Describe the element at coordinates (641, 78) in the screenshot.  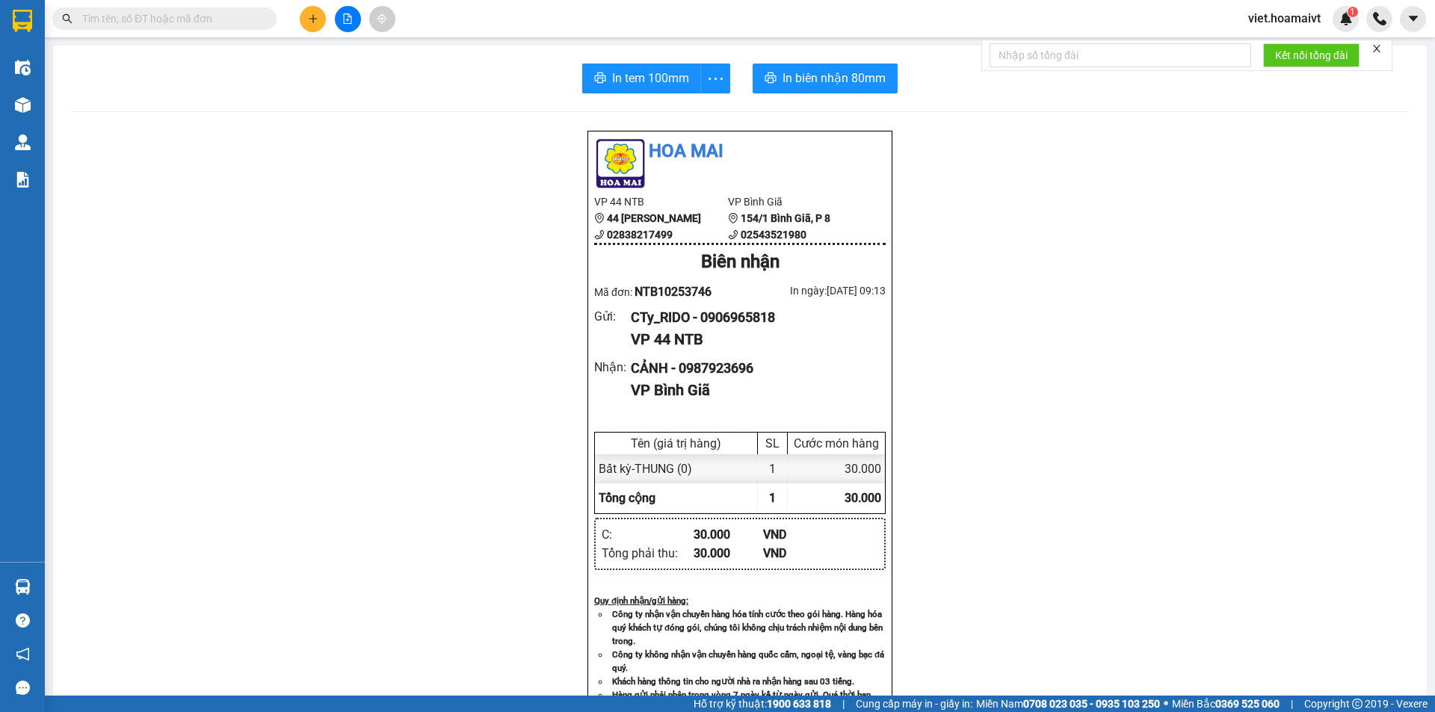
I see `button: printerIn tem 100mm` at that location.